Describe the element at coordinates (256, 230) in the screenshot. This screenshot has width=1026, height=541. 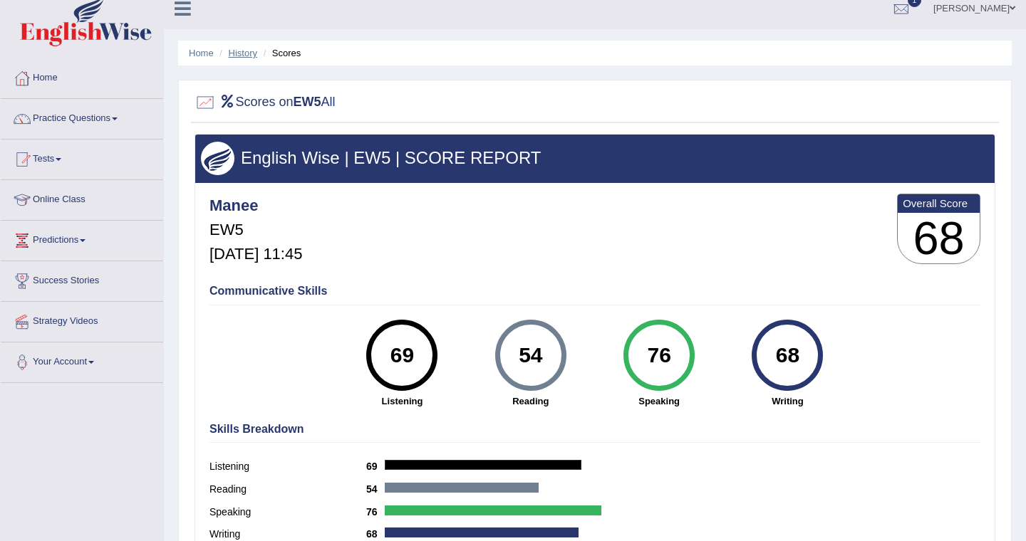
I see `h5: EW5` at that location.